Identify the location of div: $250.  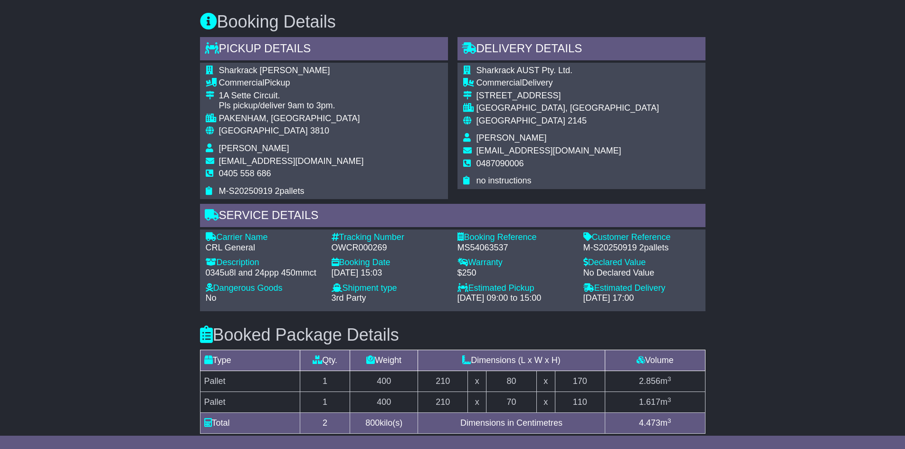
(515, 273).